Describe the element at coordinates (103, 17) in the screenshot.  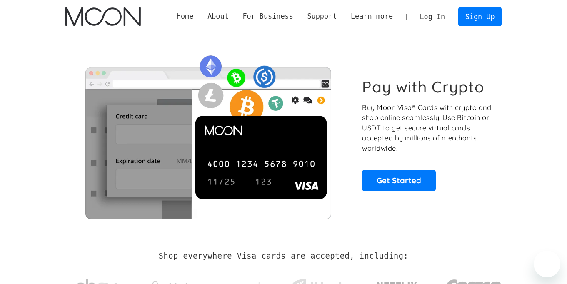
I see `a: home` at that location.